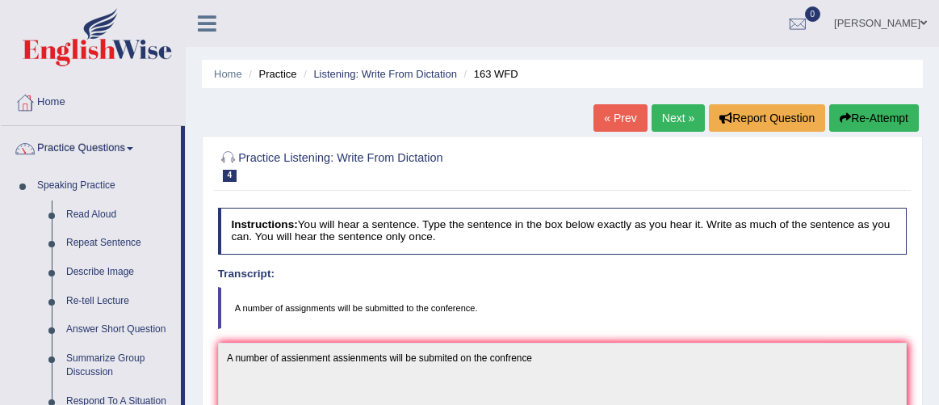 This screenshot has height=405, width=939. Describe the element at coordinates (90, 146) in the screenshot. I see `a: Practice Questions` at that location.